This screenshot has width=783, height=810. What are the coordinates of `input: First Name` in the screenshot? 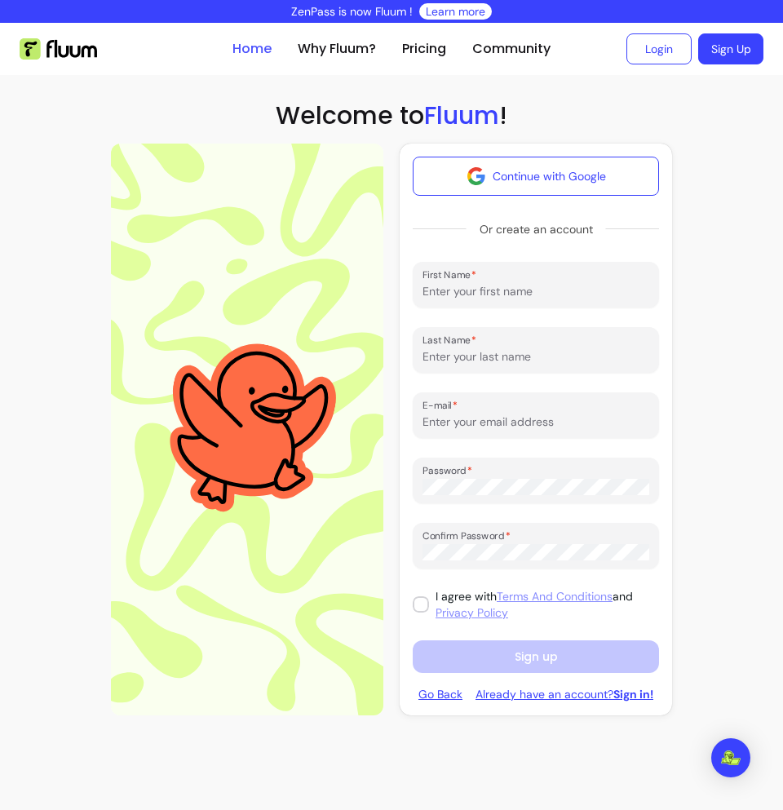 It's located at (536, 291).